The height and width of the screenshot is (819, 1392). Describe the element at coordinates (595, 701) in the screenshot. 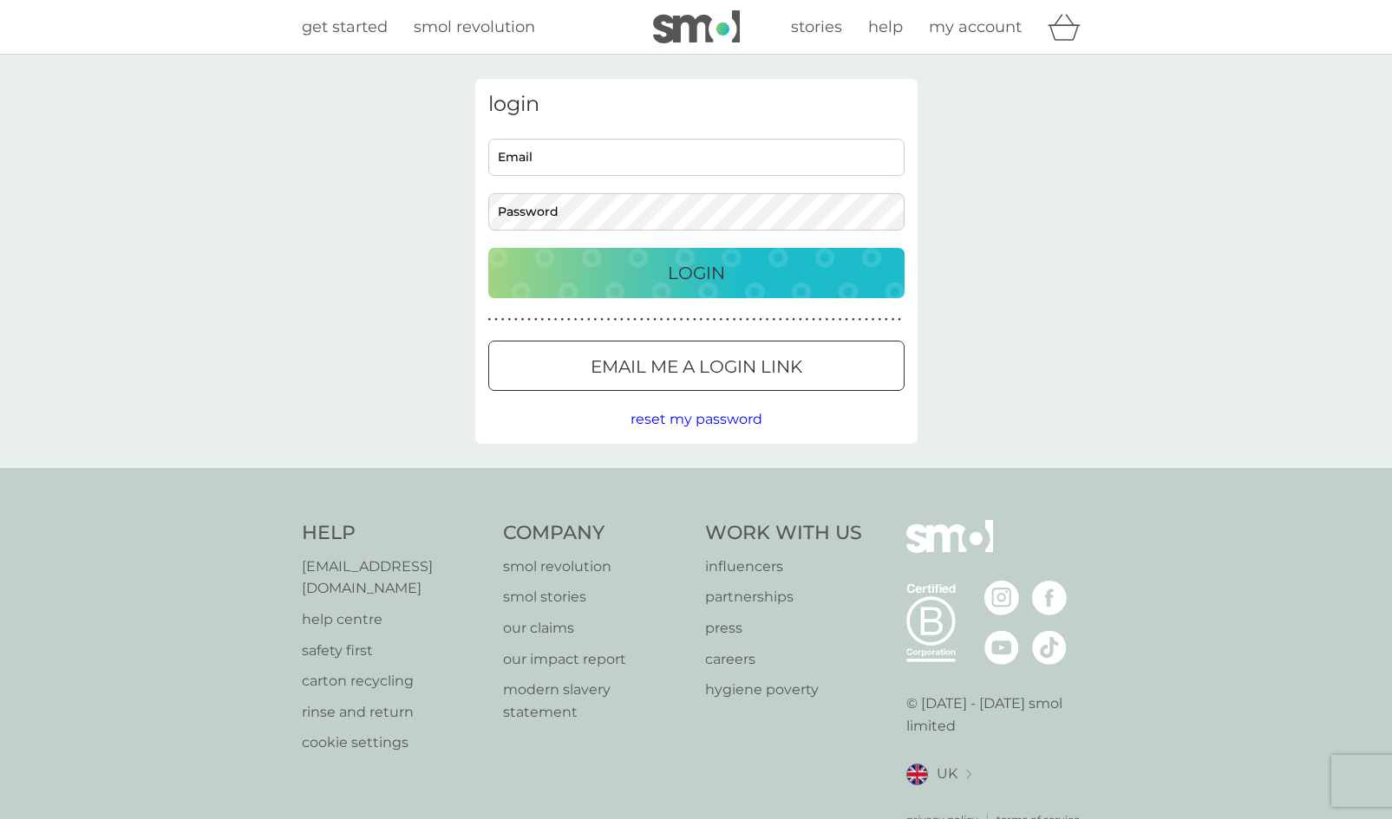

I see `p: modern slavery statement` at that location.